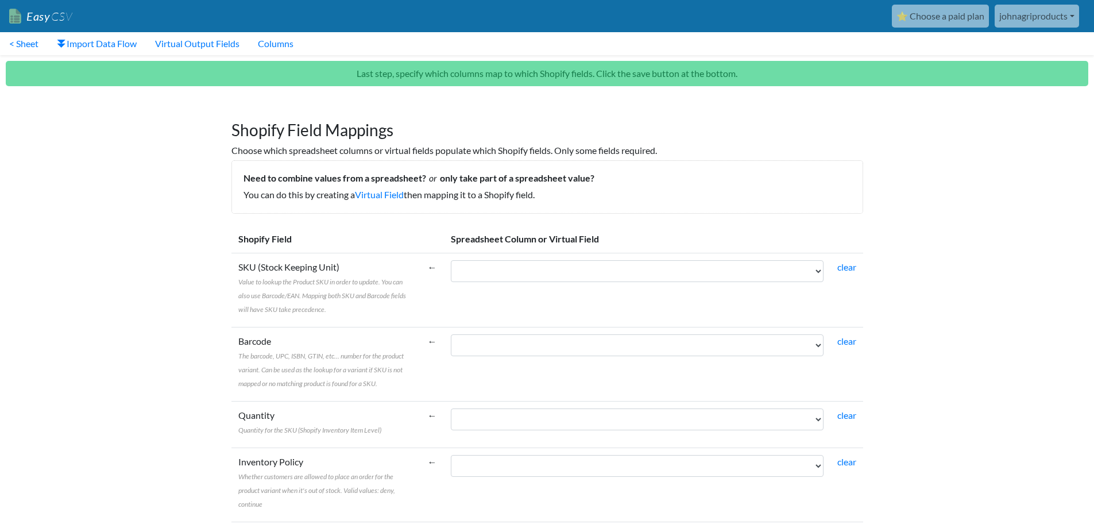  Describe the element at coordinates (316, 490) in the screenshot. I see `span: Whether customers are allowed to place an order for the product variant when it's out of stock. V...` at that location.